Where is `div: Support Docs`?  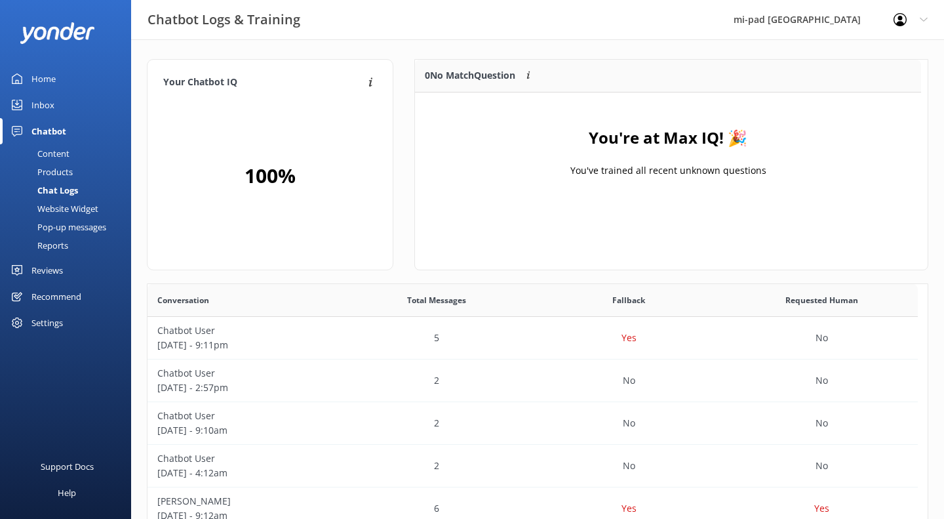
div: Support Docs is located at coordinates (67, 466).